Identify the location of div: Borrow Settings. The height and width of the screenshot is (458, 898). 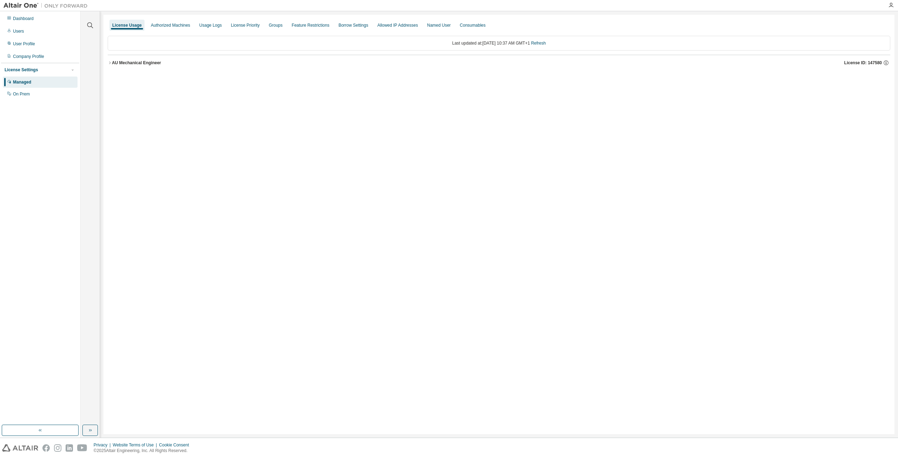
(353, 25).